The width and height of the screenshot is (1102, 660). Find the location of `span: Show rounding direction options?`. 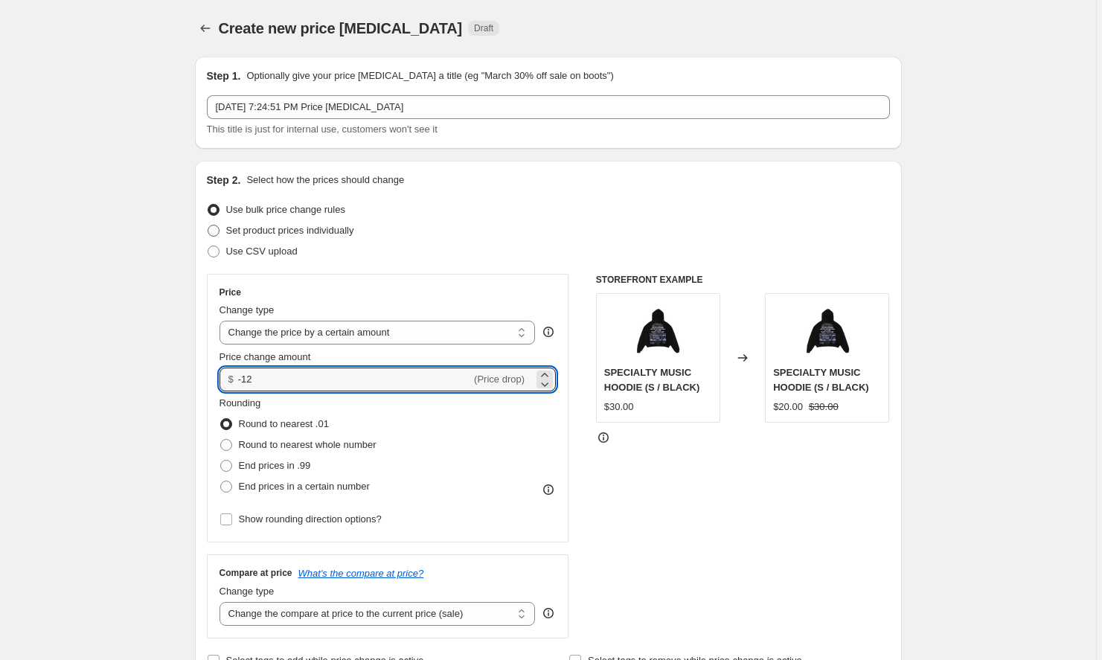

span: Show rounding direction options? is located at coordinates (310, 519).